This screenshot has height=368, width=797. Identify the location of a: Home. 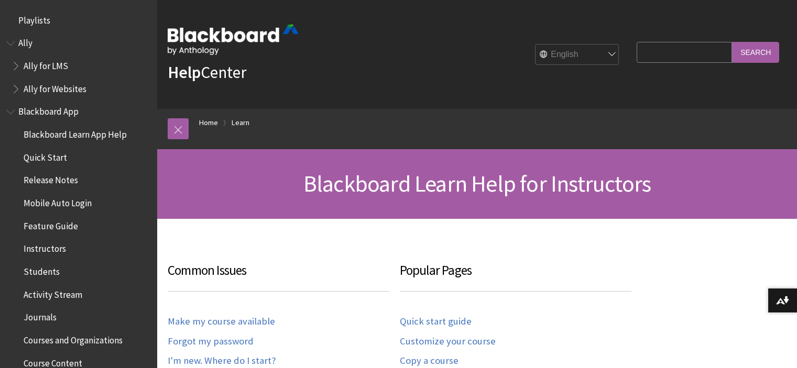
(209, 123).